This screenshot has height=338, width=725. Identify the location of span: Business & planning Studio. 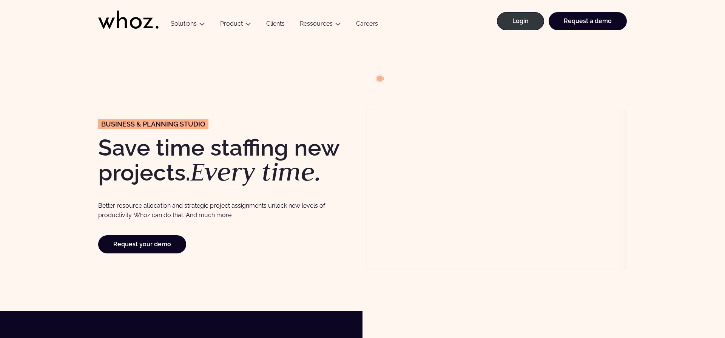
(153, 124).